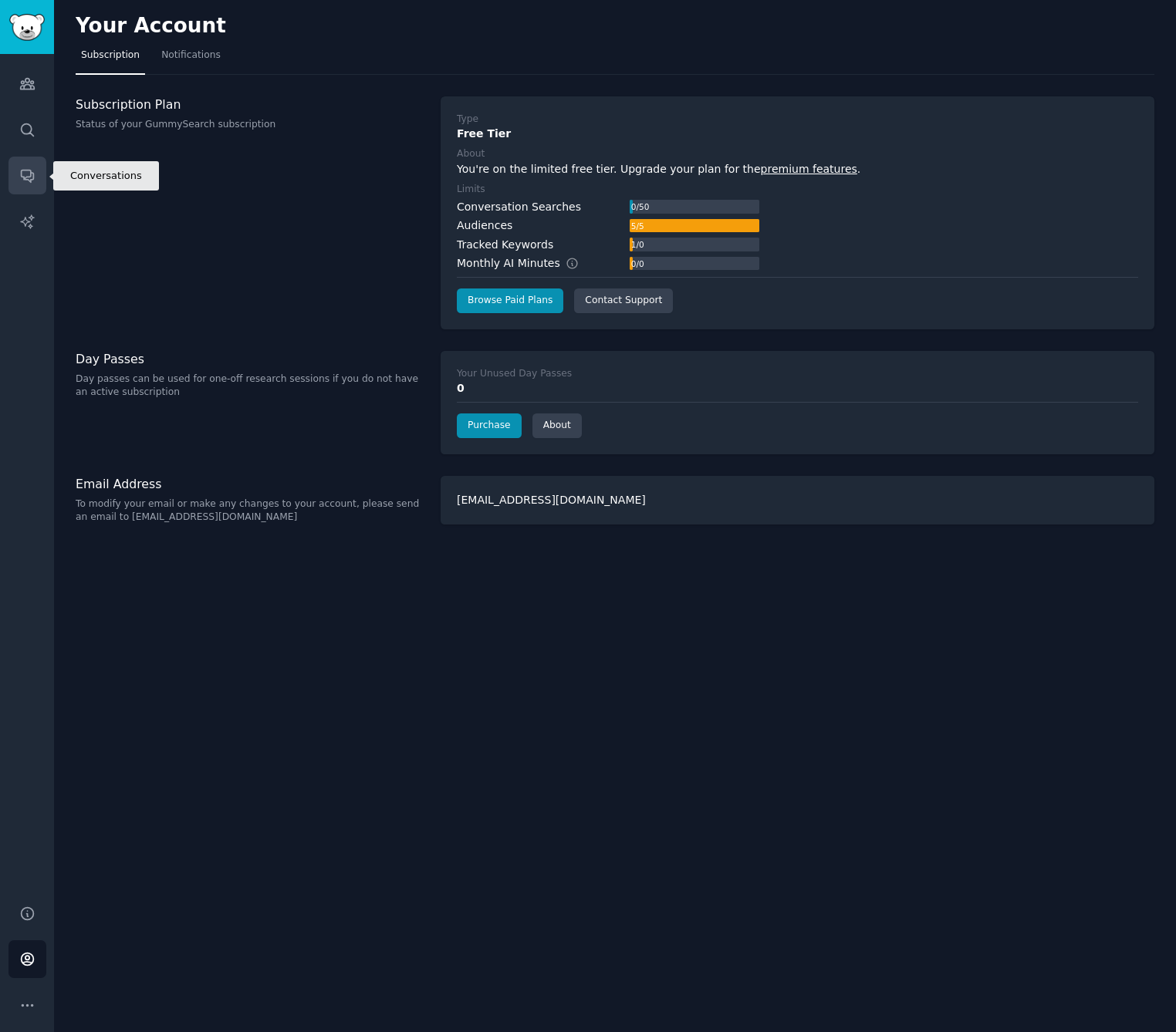  Describe the element at coordinates (514, 374) in the screenshot. I see `div: Your Unused Day Passes` at that location.